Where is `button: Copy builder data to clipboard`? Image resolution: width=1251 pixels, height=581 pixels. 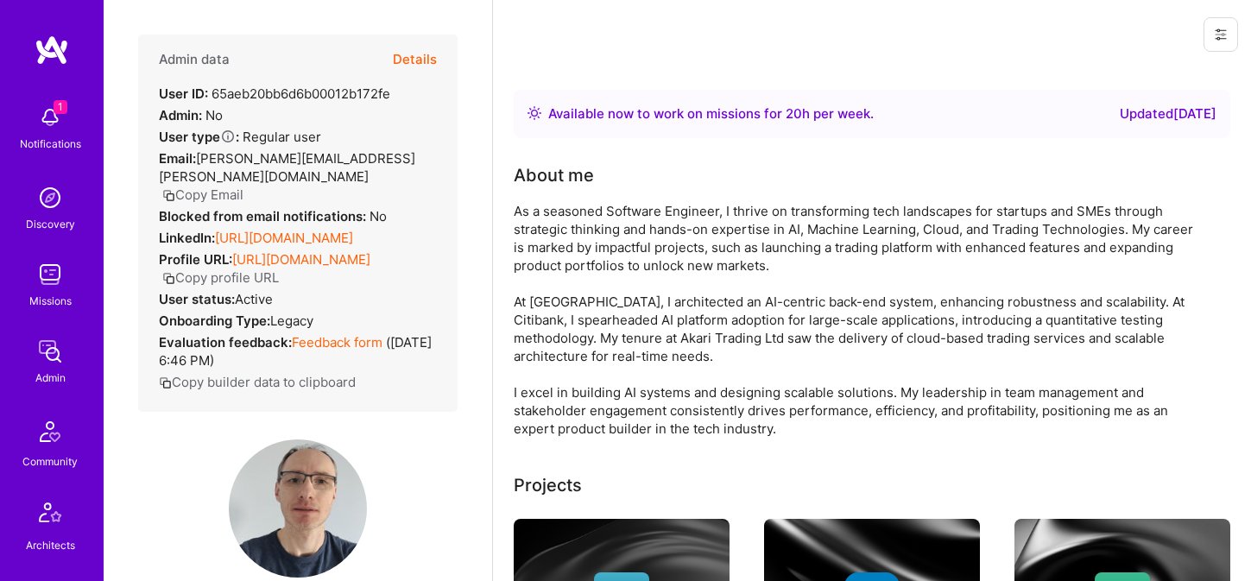 button: Copy builder data to clipboard is located at coordinates (257, 381).